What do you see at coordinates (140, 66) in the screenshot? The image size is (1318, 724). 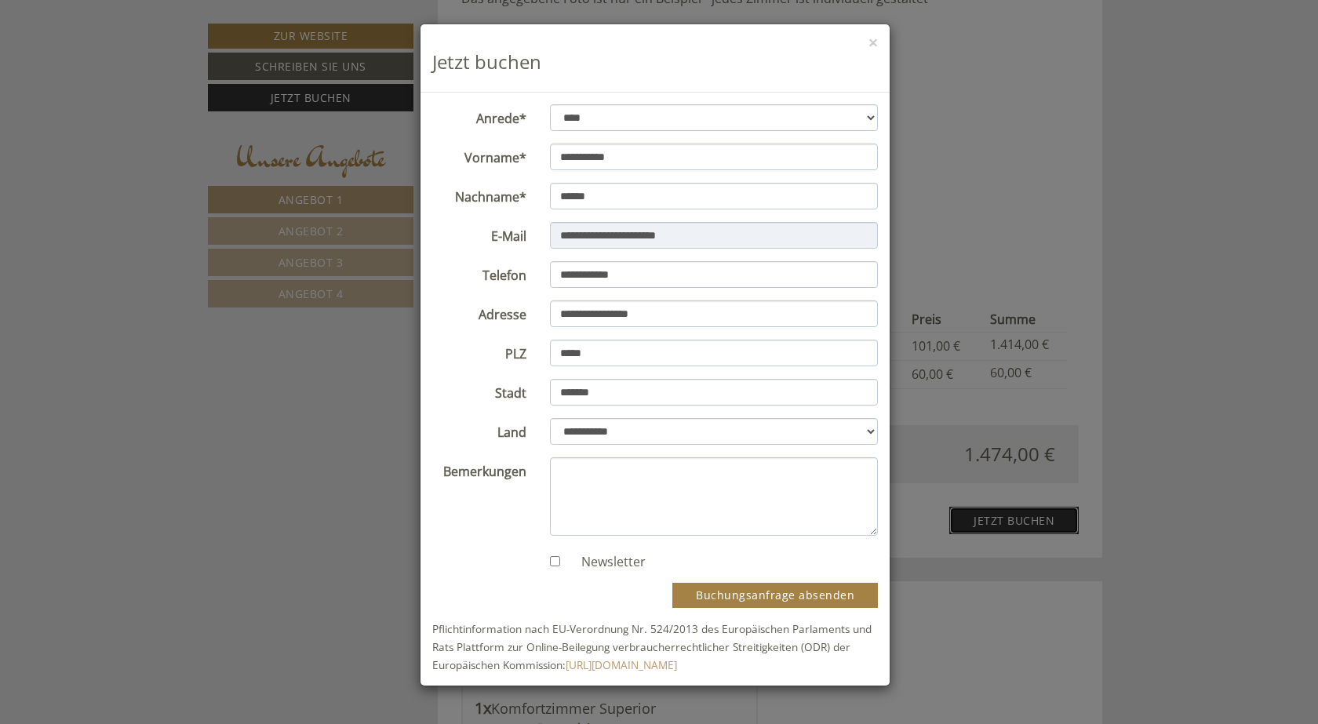 I see `div: Guten Tag, wie können wir Ihnen helfen?` at bounding box center [140, 66].